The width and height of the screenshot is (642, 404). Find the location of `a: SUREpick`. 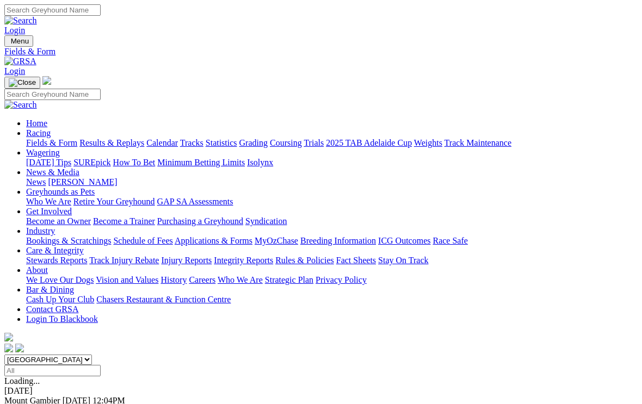

a: SUREpick is located at coordinates (92, 162).